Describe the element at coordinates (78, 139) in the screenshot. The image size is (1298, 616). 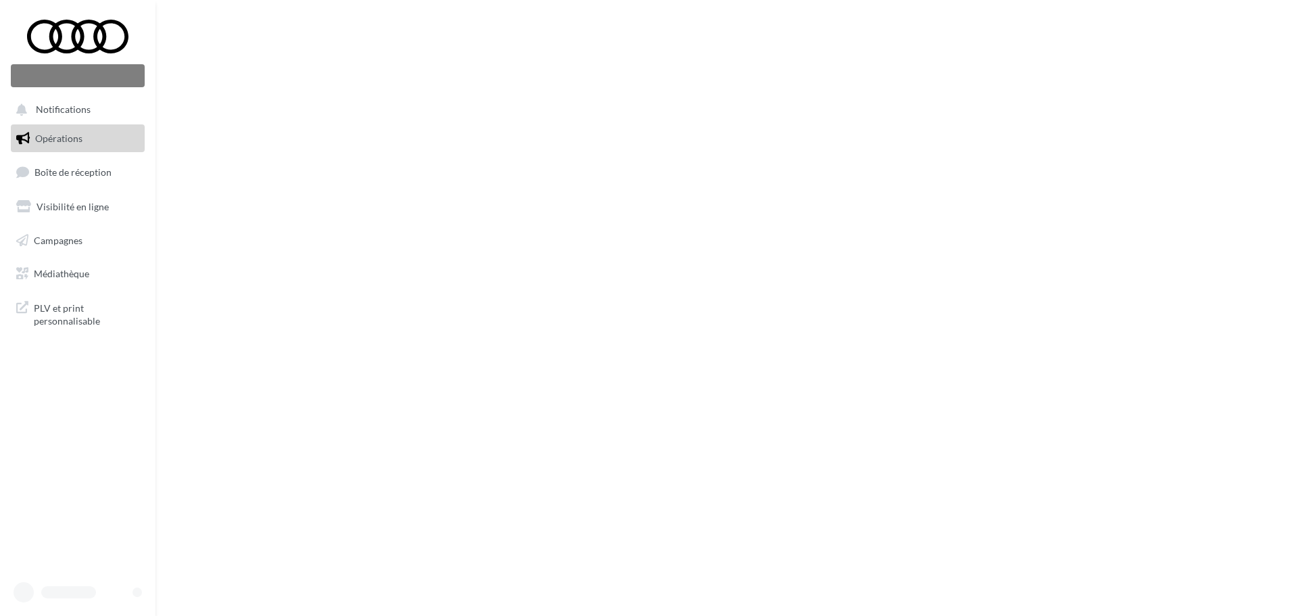
I see `a: Opérations` at that location.